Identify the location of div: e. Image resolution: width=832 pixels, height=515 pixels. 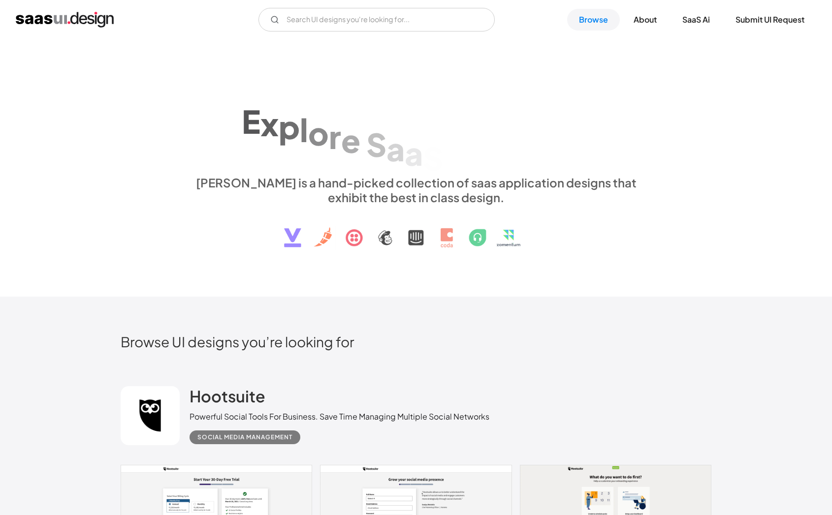
(350, 140).